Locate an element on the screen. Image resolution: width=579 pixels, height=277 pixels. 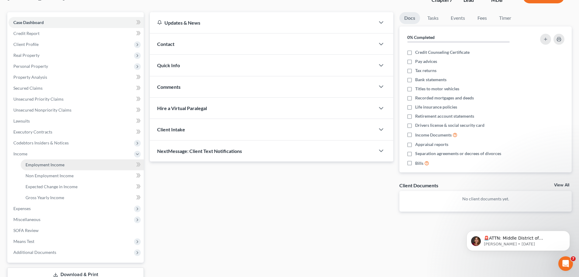
span: Executory Contracts is located at coordinates (33, 132).